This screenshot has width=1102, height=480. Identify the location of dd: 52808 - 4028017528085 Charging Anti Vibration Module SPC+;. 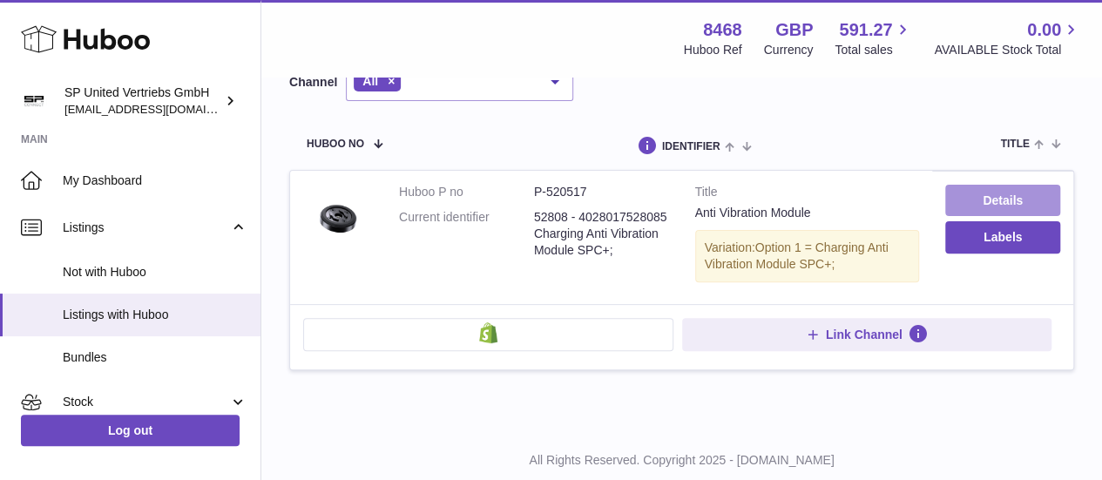
(601, 233).